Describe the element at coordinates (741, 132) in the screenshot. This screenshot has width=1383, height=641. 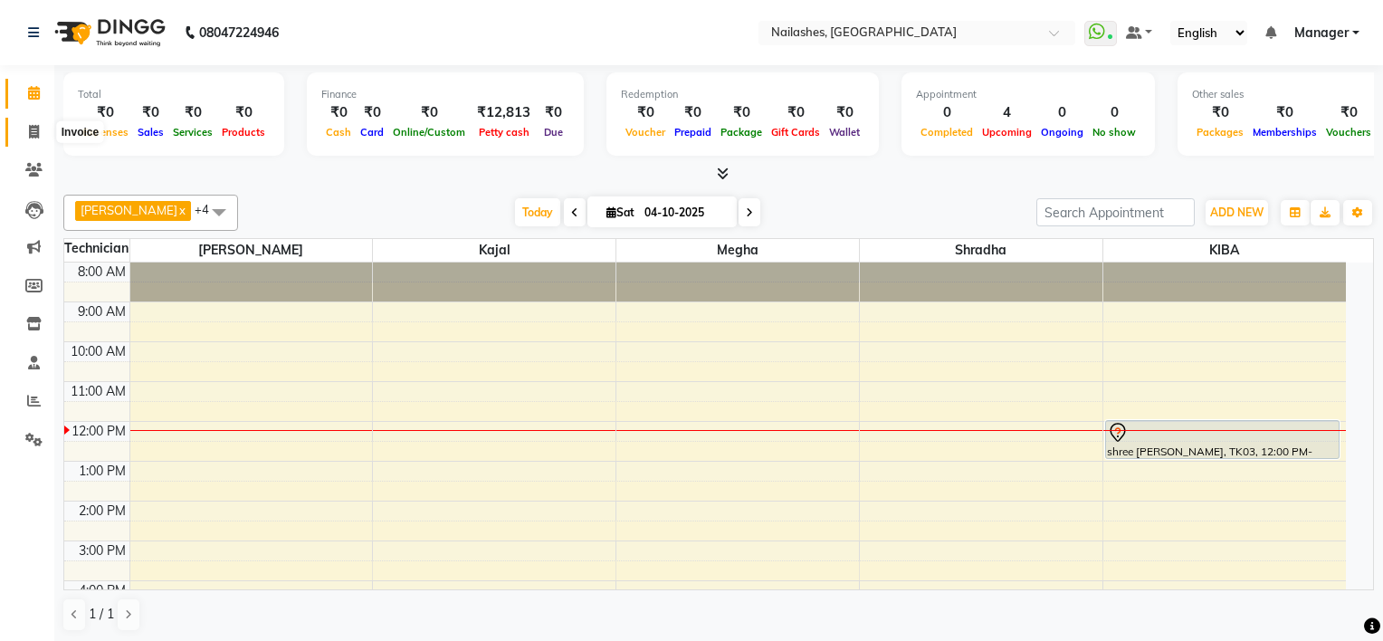
I see `span: Package` at that location.